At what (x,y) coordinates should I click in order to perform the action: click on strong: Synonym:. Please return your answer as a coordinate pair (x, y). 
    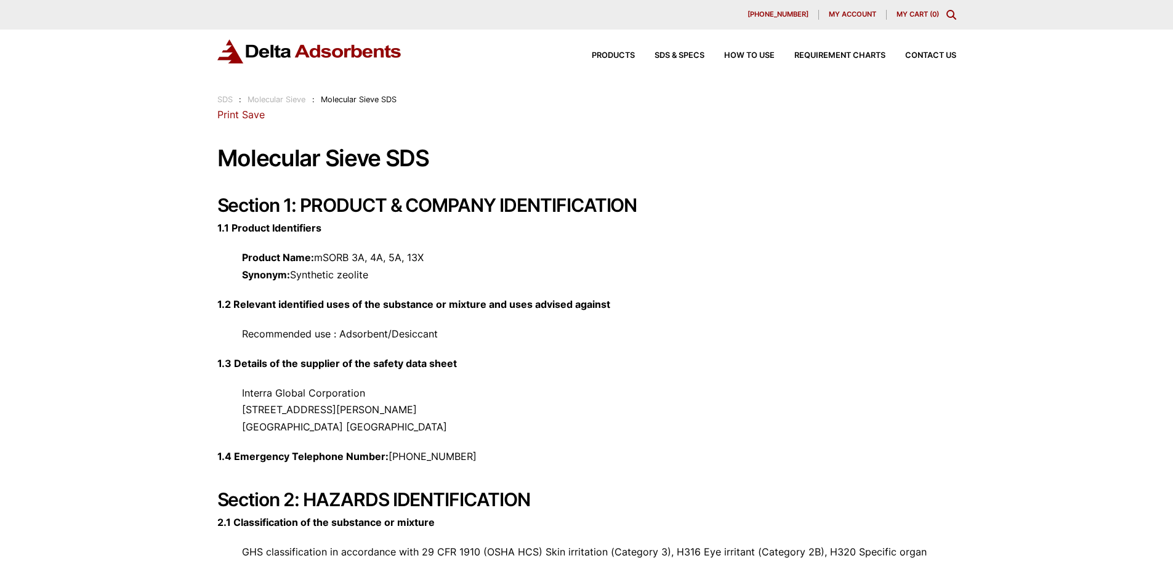
    Looking at the image, I should click on (266, 275).